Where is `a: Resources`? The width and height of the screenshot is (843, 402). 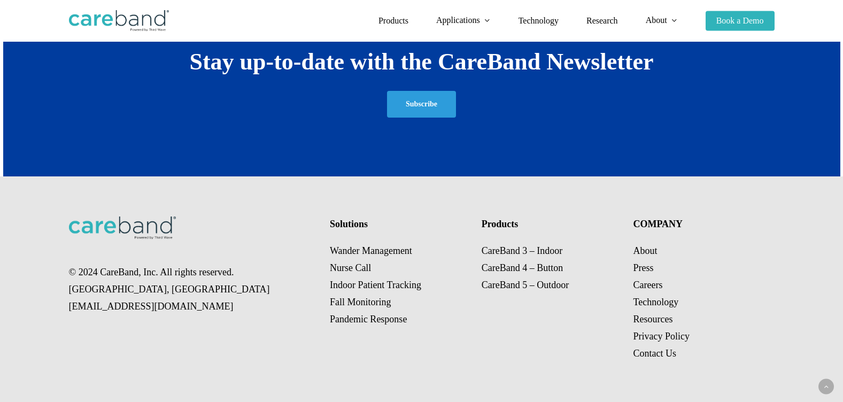 a: Resources is located at coordinates (652, 319).